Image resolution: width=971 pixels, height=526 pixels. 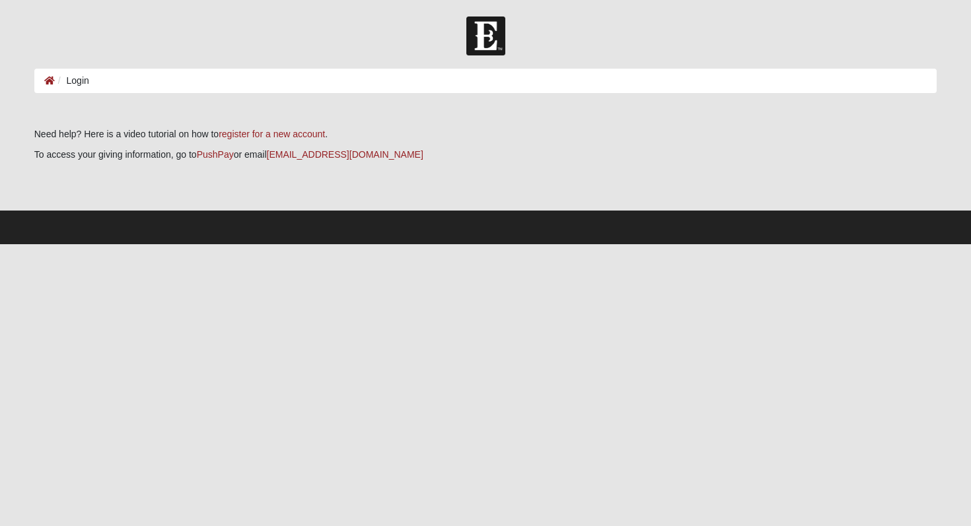 What do you see at coordinates (485, 134) in the screenshot?
I see `p: Need help? Here is a video tutorial on how to .` at bounding box center [485, 134].